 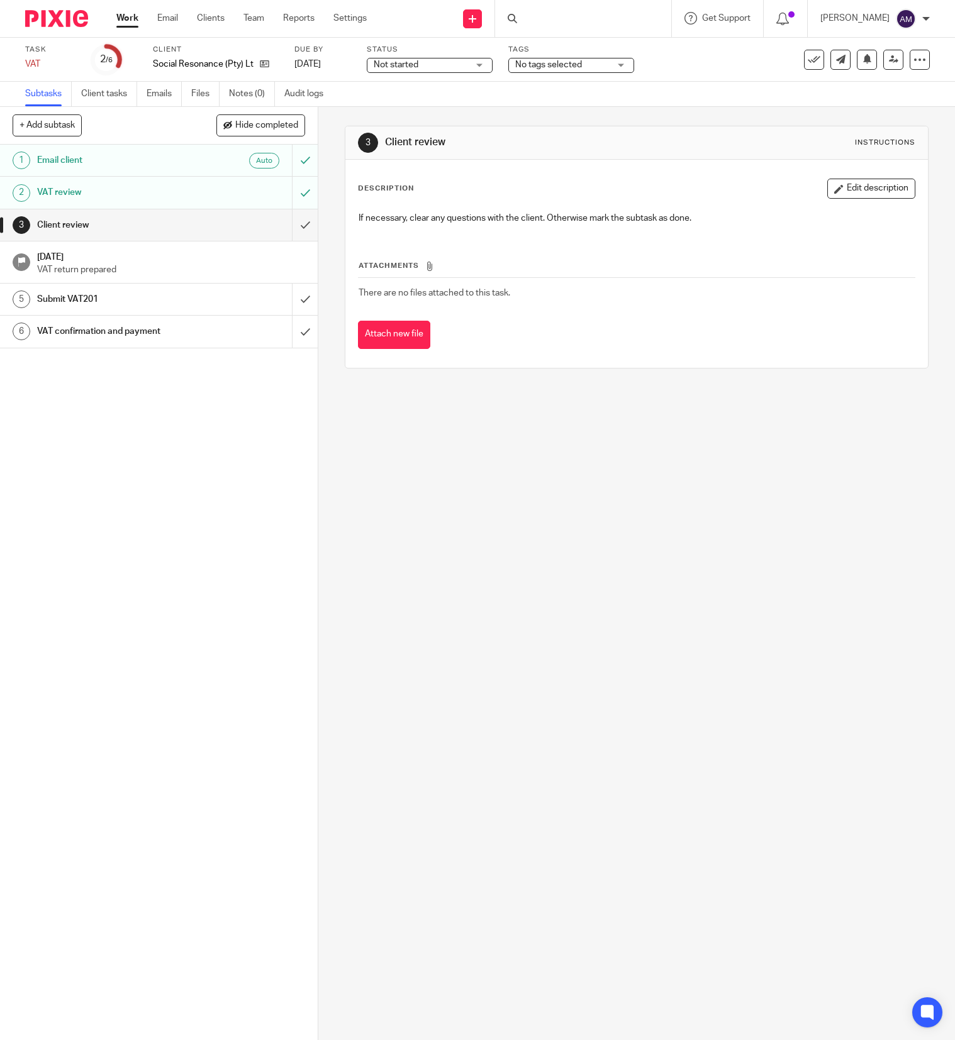 I want to click on div: Auto, so click(x=264, y=160).